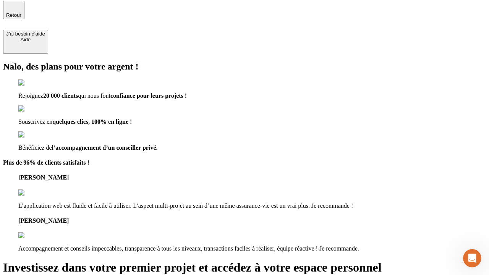  Describe the element at coordinates (14, 15) in the screenshot. I see `span: Retour` at that location.